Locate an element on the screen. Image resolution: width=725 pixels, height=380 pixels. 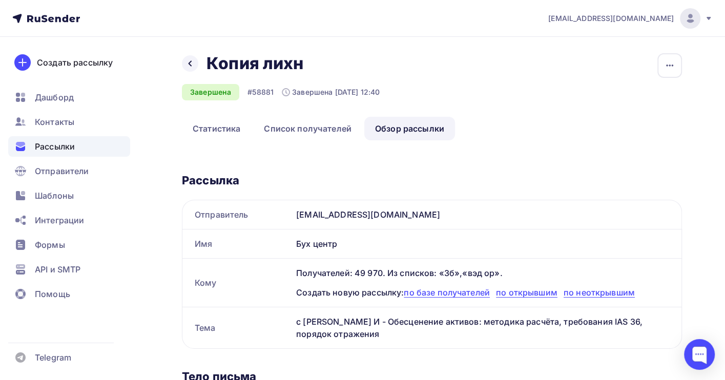
strong: Все курсы is located at coordinates (81, 116).